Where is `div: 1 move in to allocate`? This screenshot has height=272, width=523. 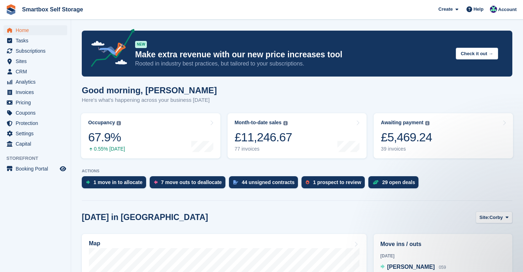 div: 1 move in to allocate is located at coordinates (118, 182).